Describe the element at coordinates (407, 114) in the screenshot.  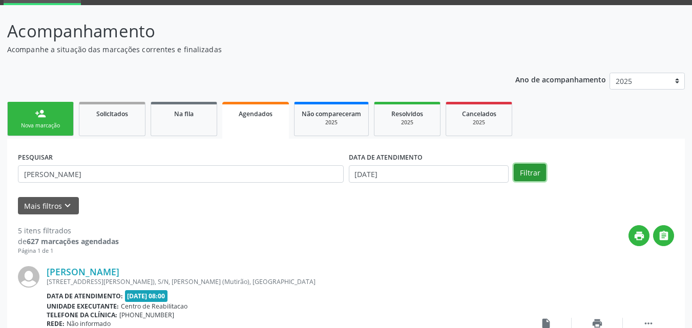
I see `span: Resolvidos` at that location.